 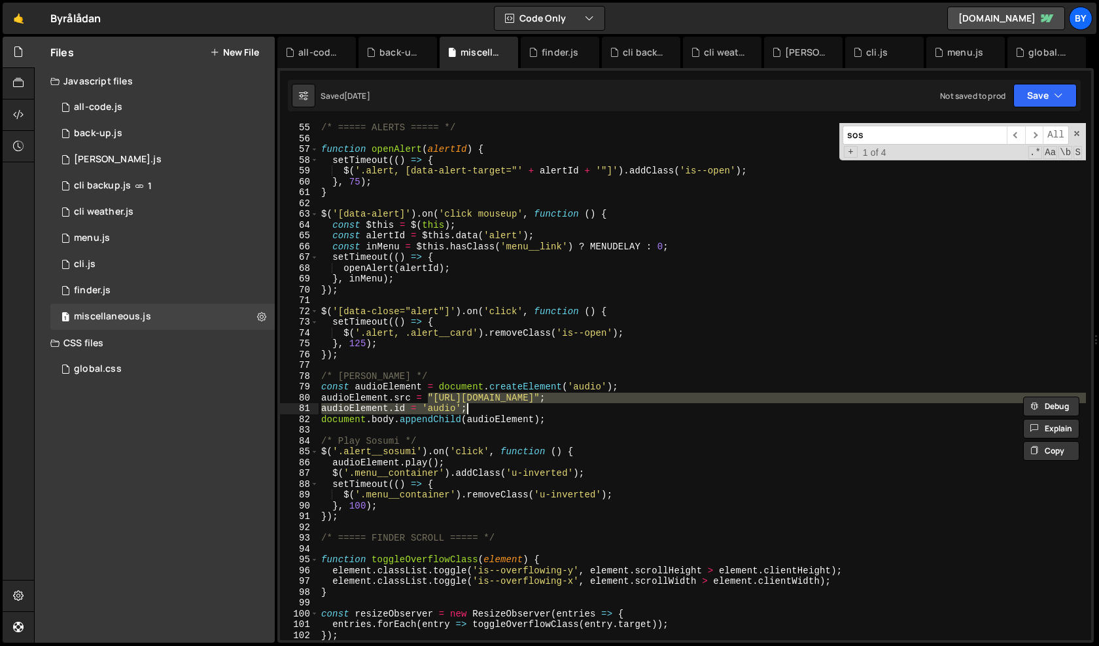 What do you see at coordinates (299, 495) in the screenshot?
I see `div: 89` at bounding box center [299, 495].